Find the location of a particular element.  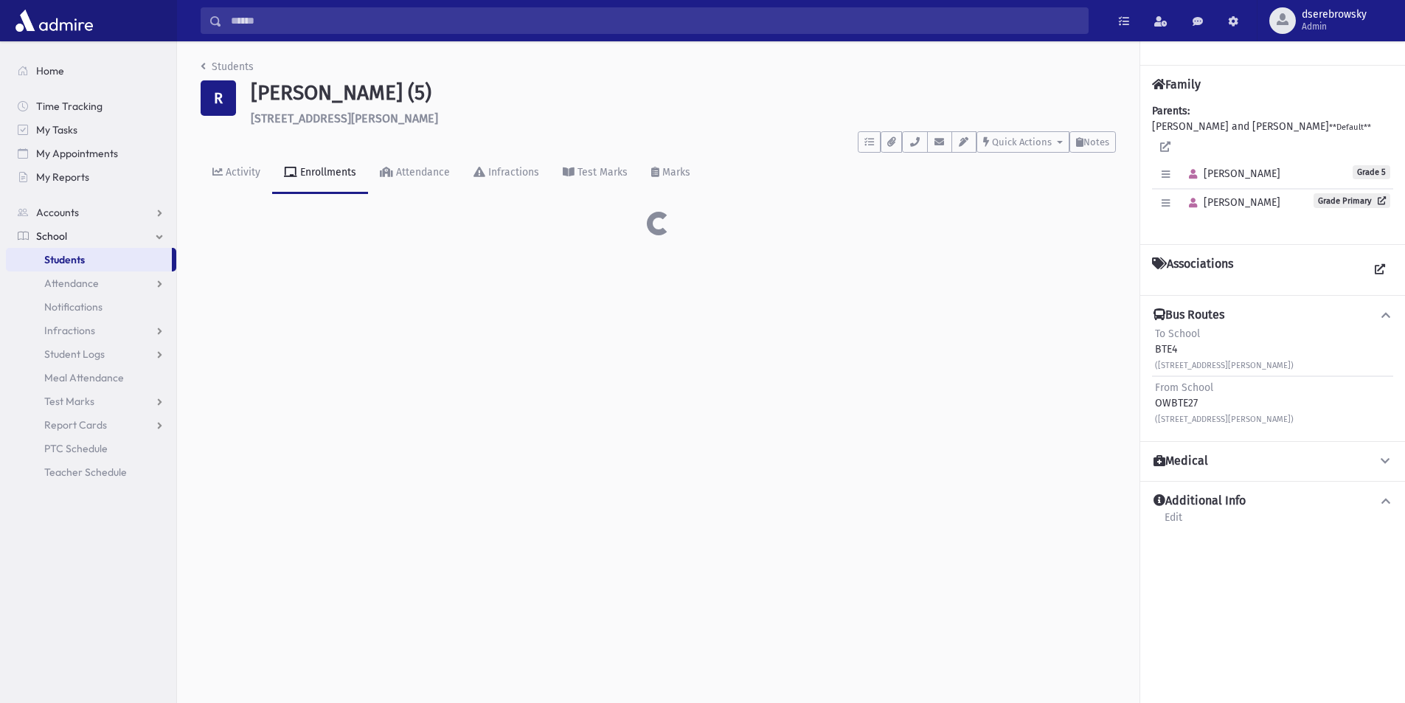

a: Notifications is located at coordinates (91, 307).